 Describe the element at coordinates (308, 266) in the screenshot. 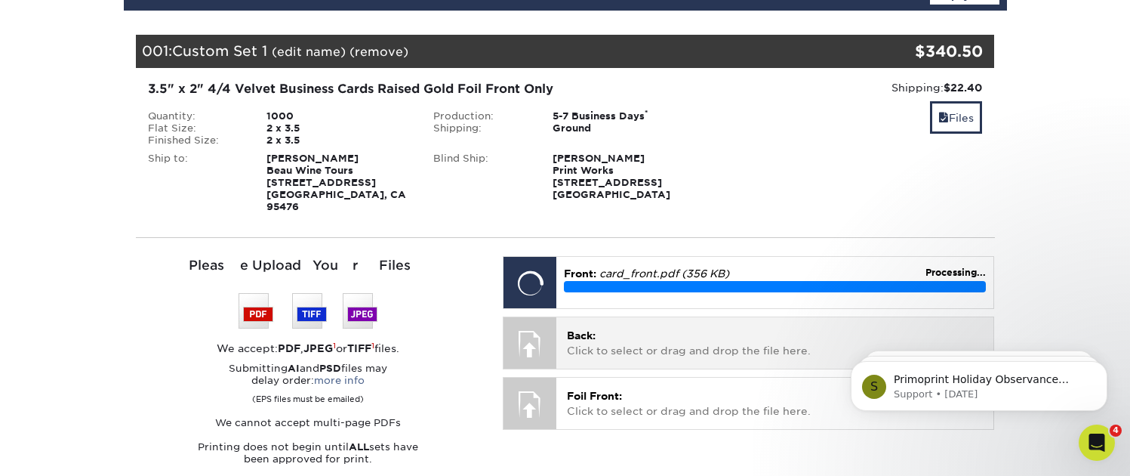

I see `div: Please Upload Your Files` at that location.